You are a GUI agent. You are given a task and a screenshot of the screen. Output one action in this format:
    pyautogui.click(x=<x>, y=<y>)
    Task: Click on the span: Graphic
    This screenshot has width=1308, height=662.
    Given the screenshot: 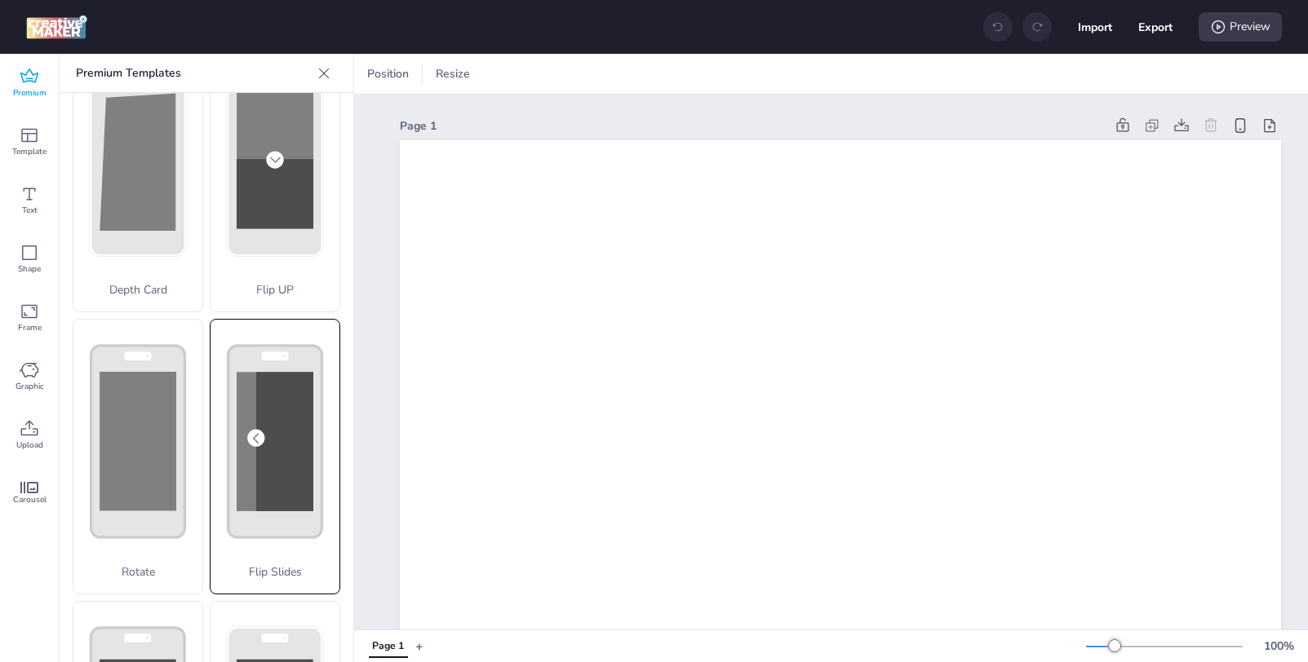 What is the action you would take?
    pyautogui.click(x=29, y=387)
    